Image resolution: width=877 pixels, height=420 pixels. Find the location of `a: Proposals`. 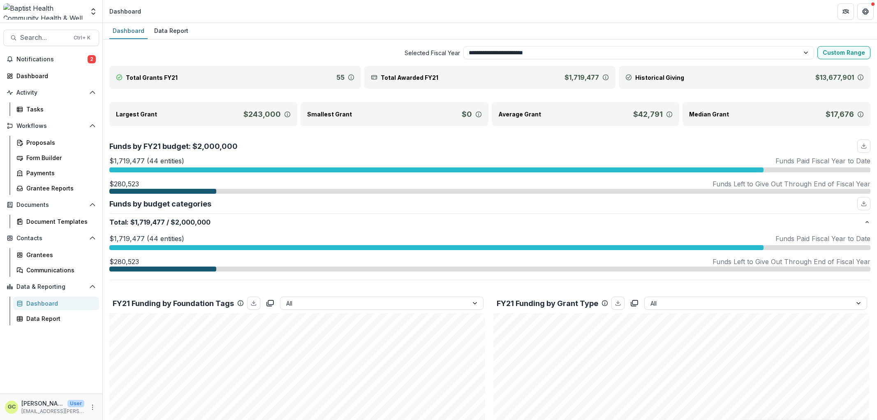

a: Proposals is located at coordinates (56, 142).